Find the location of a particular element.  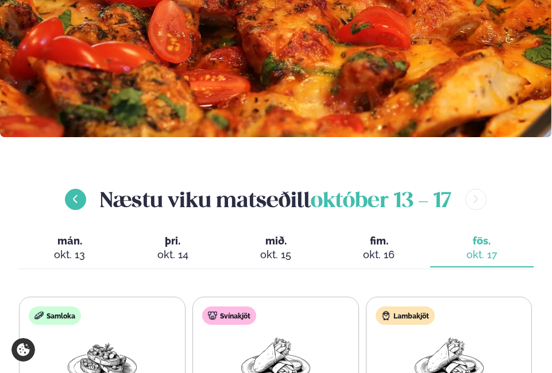

div: okt. 13 is located at coordinates (69, 255).